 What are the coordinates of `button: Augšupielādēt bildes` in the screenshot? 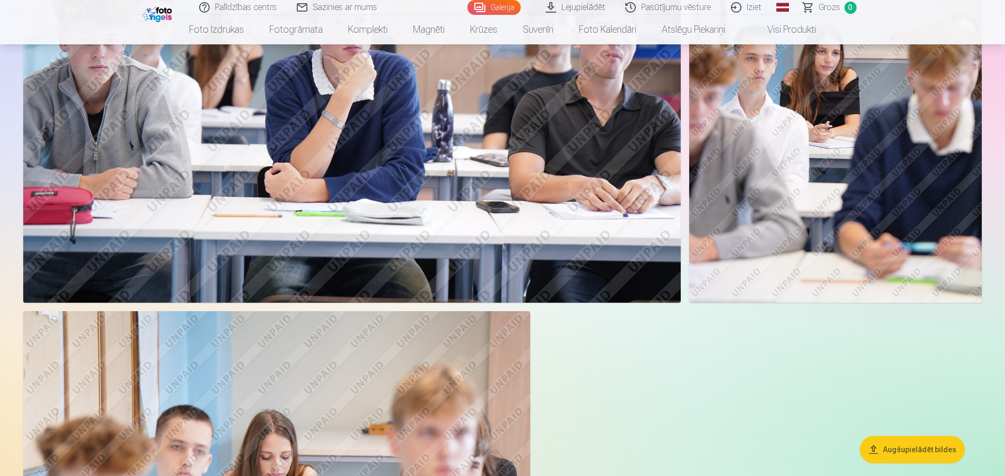 It's located at (912, 450).